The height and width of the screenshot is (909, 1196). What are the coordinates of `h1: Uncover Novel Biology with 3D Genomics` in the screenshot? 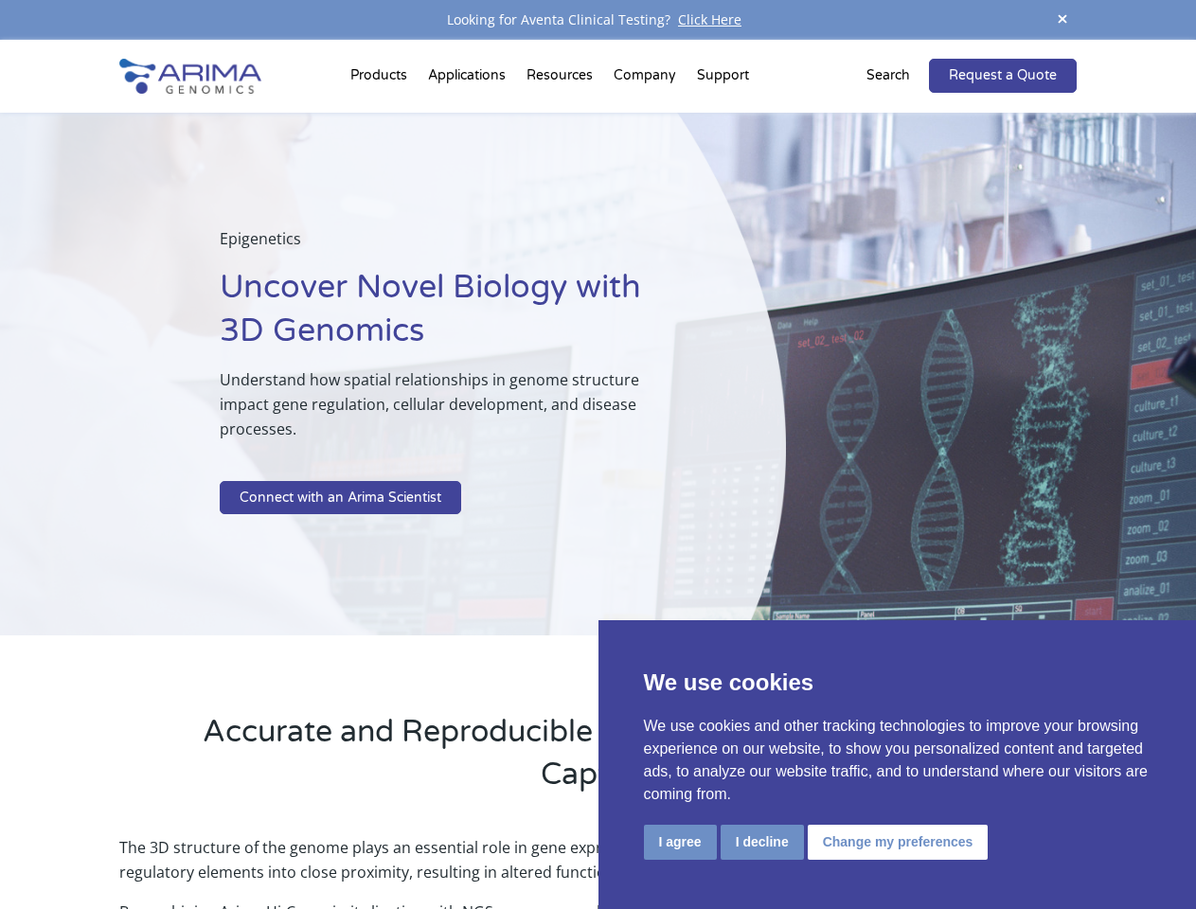 It's located at (455, 316).